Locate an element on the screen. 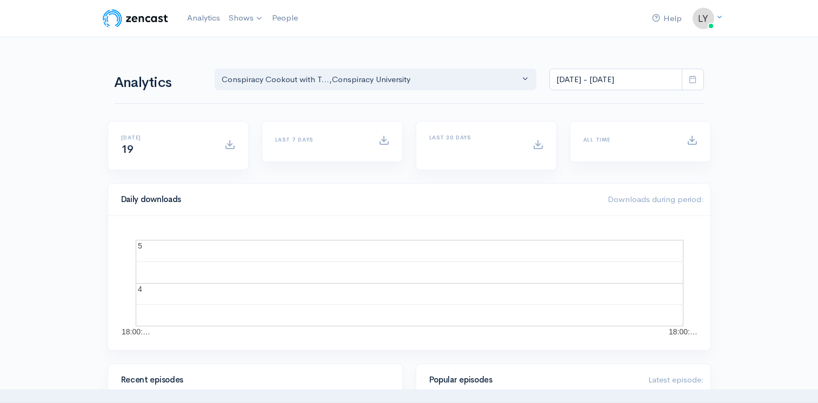 The image size is (818, 403). a: Analytics is located at coordinates (203, 18).